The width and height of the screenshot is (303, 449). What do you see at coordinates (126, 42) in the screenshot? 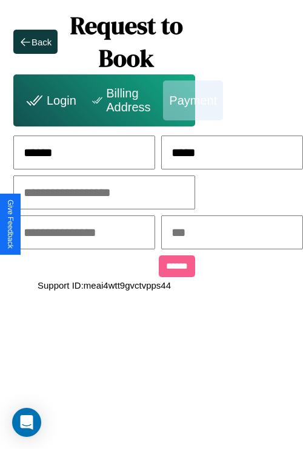
I see `h1: Request to Book` at bounding box center [126, 42].